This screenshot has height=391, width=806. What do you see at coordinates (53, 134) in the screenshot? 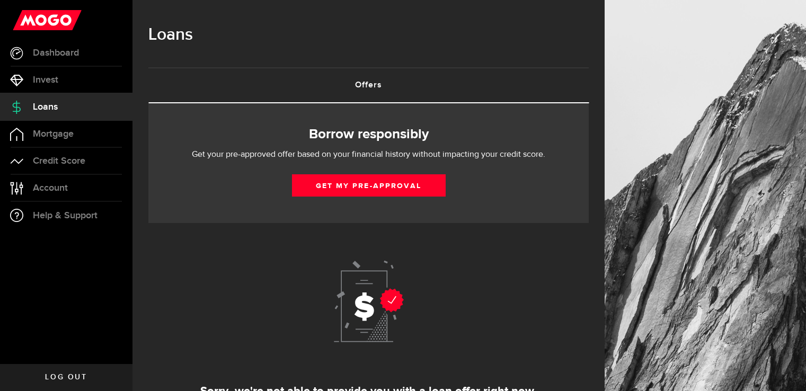
I see `span: Mortgage` at bounding box center [53, 134].